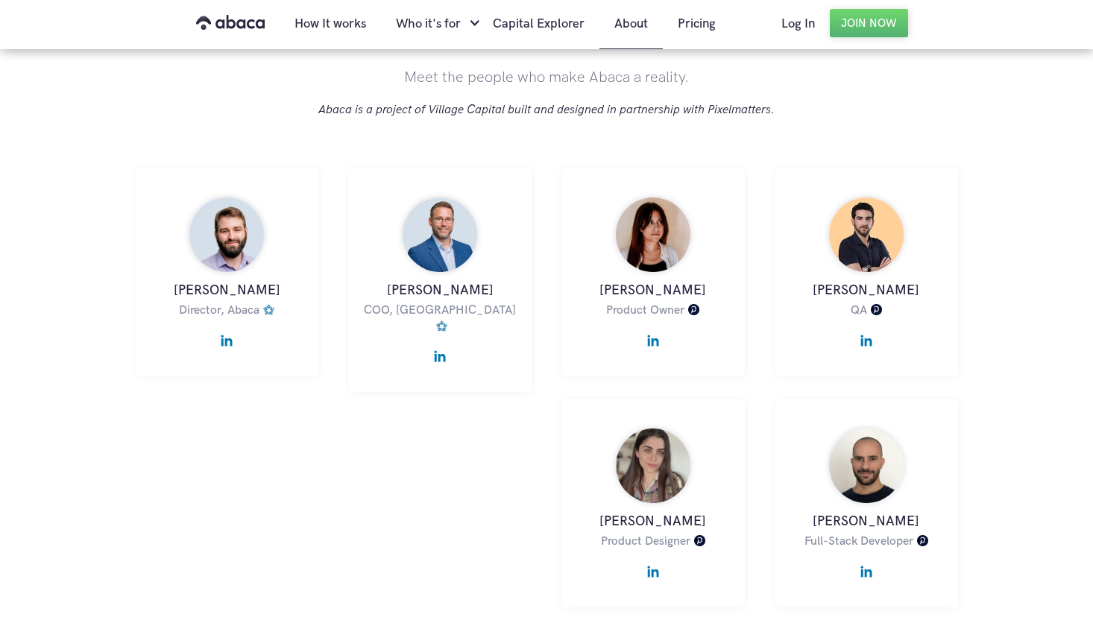 This screenshot has height=620, width=1093. What do you see at coordinates (227, 337) in the screenshot?
I see `img: https://www.linkedin.com/in/hobbsandrew/` at bounding box center [227, 337].